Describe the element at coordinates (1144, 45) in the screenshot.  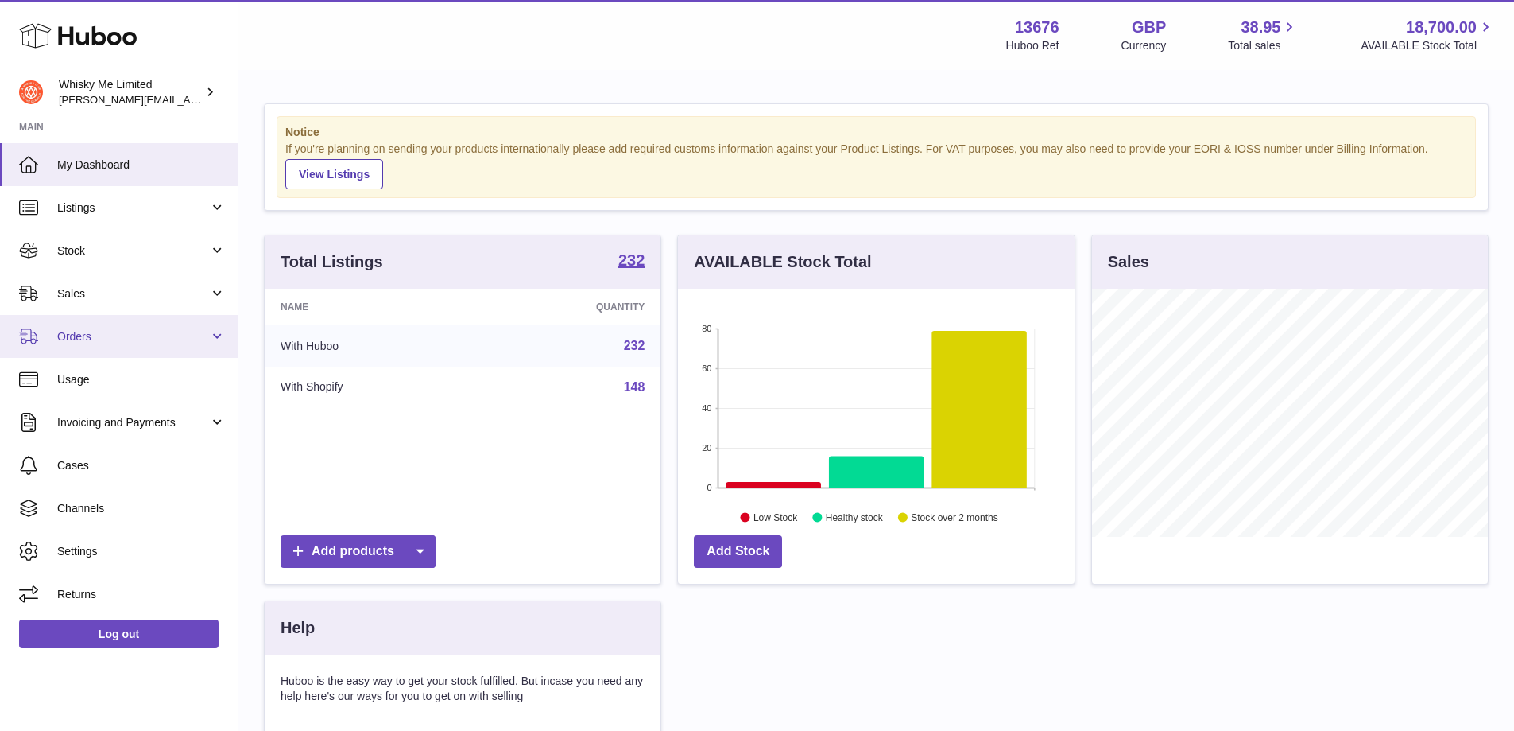
I see `div: Currency` at that location.